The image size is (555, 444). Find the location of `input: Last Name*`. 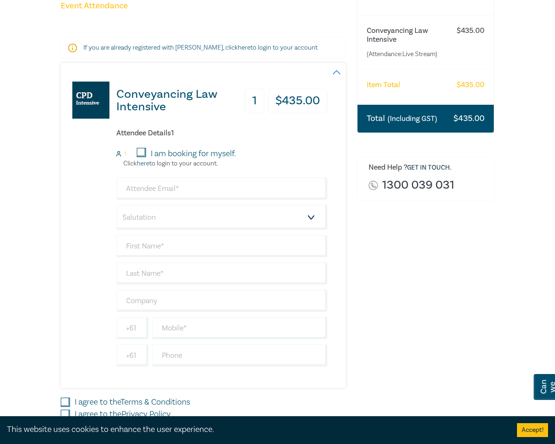

input: Last Name* is located at coordinates (222, 273).